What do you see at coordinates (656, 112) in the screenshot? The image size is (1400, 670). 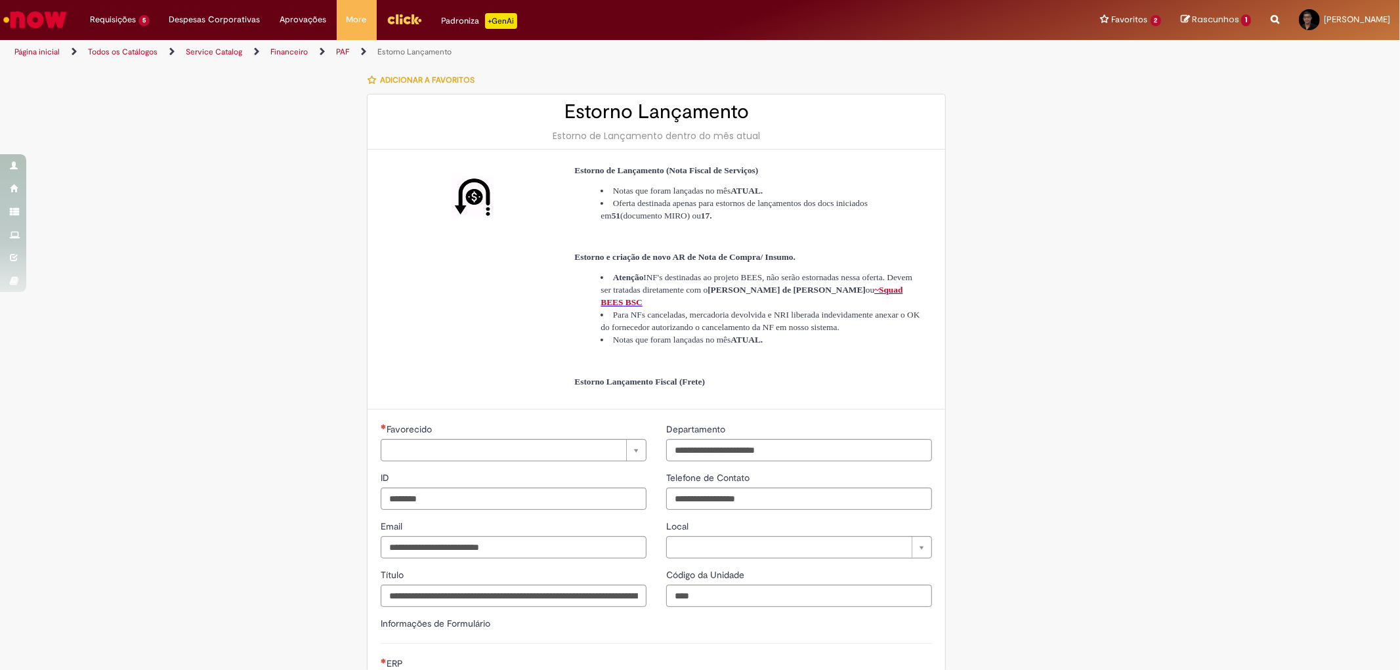 I see `h2: Estorno Lançamento` at bounding box center [656, 112].